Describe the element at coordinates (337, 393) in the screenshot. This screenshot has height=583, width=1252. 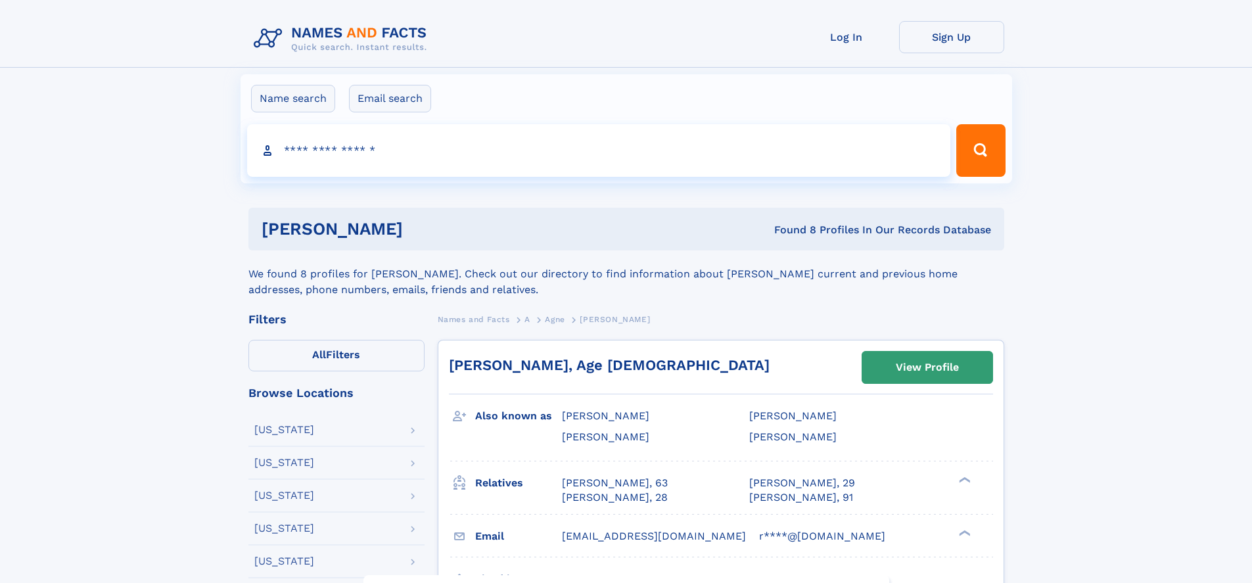
I see `div: Browse Locations` at that location.